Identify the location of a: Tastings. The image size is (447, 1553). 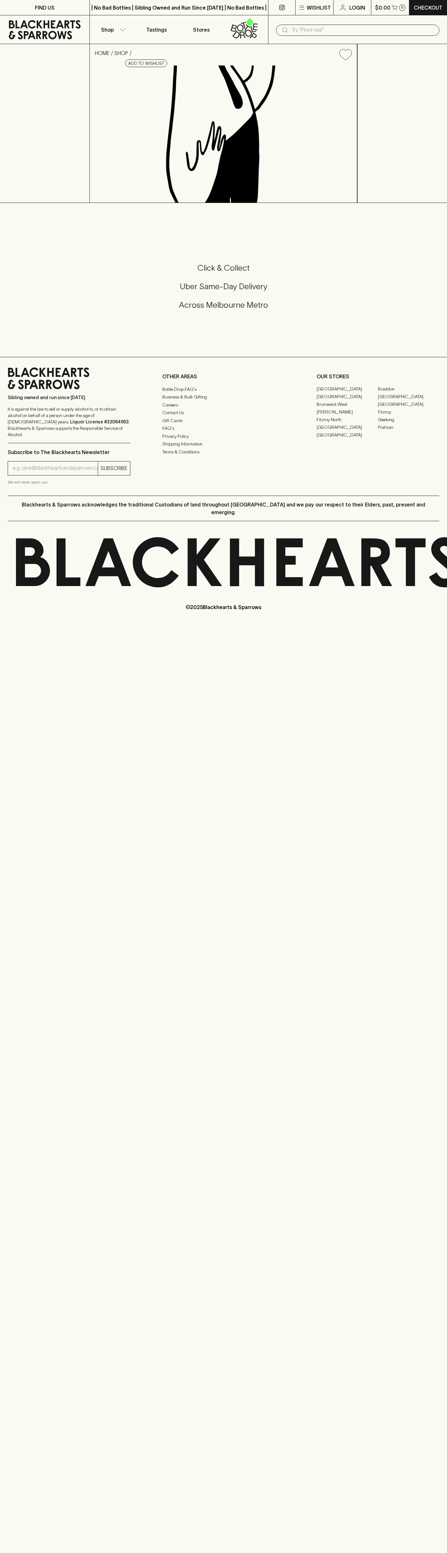
(157, 29).